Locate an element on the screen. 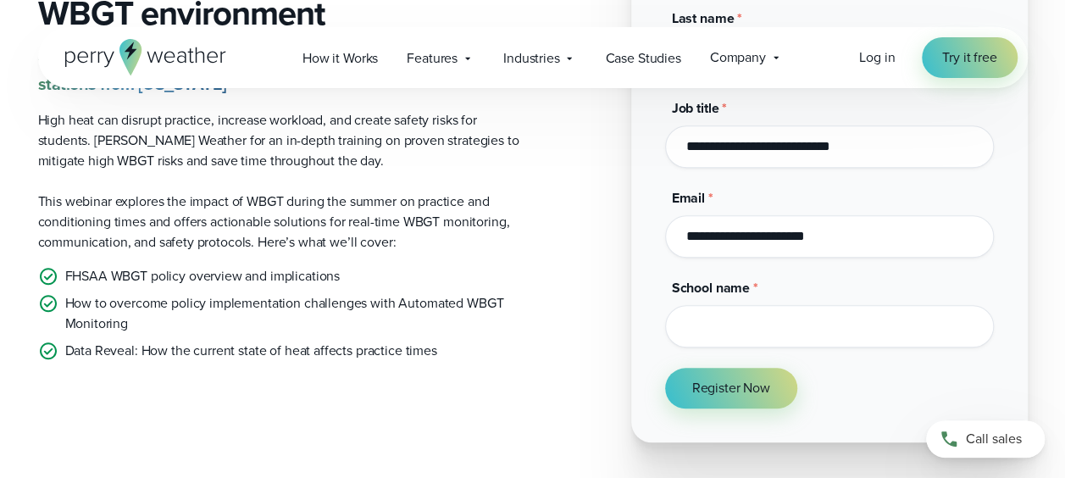  span: Job title is located at coordinates (696, 108).